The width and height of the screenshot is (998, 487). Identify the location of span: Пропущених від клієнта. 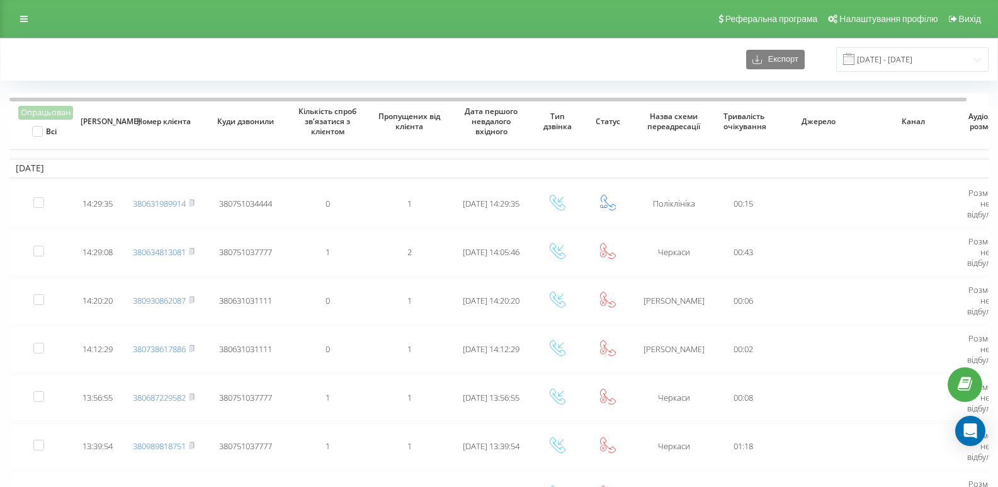
(409, 121).